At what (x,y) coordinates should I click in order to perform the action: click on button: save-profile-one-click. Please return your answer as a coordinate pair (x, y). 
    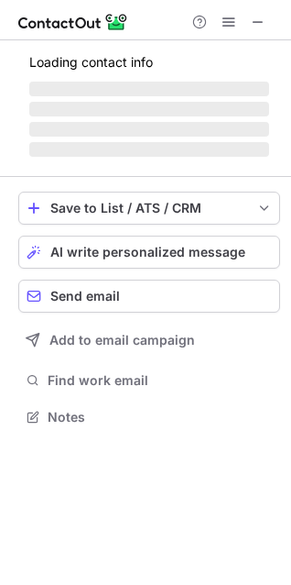
    Looking at the image, I should click on (149, 208).